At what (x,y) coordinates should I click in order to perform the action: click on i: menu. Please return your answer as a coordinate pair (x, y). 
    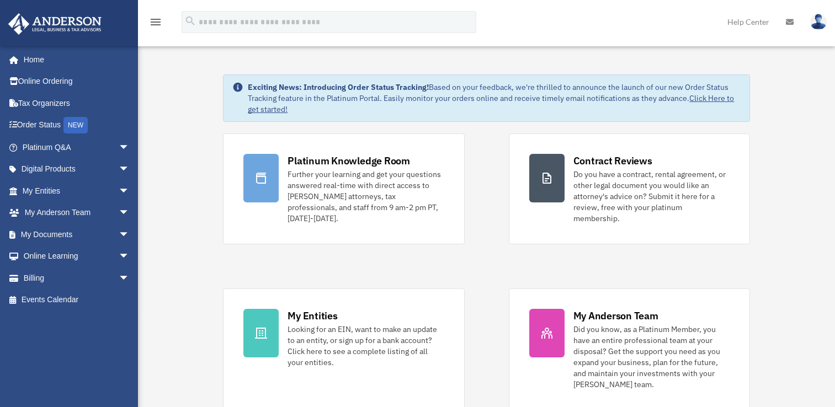
    Looking at the image, I should click on (156, 22).